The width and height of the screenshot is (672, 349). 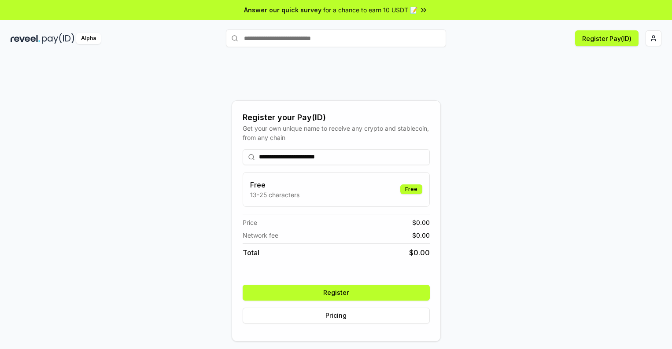 I want to click on div: Free, so click(x=411, y=189).